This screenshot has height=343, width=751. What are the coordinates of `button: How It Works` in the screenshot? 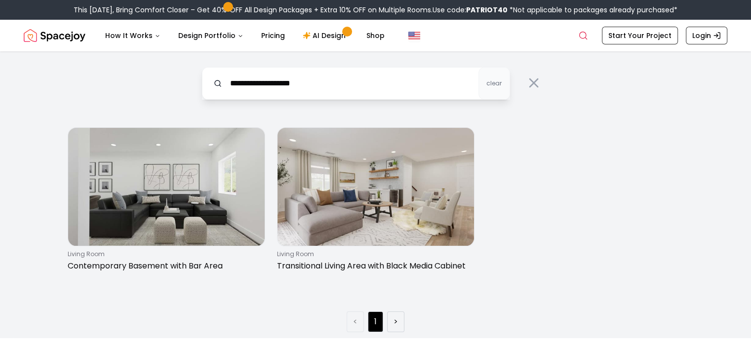 It's located at (133, 36).